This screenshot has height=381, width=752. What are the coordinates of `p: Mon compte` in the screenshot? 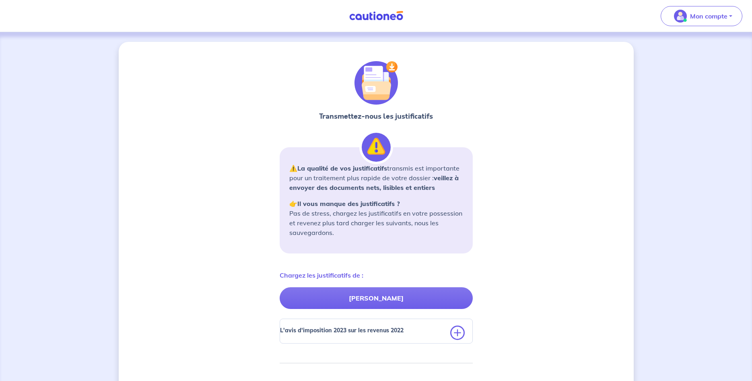 It's located at (709, 16).